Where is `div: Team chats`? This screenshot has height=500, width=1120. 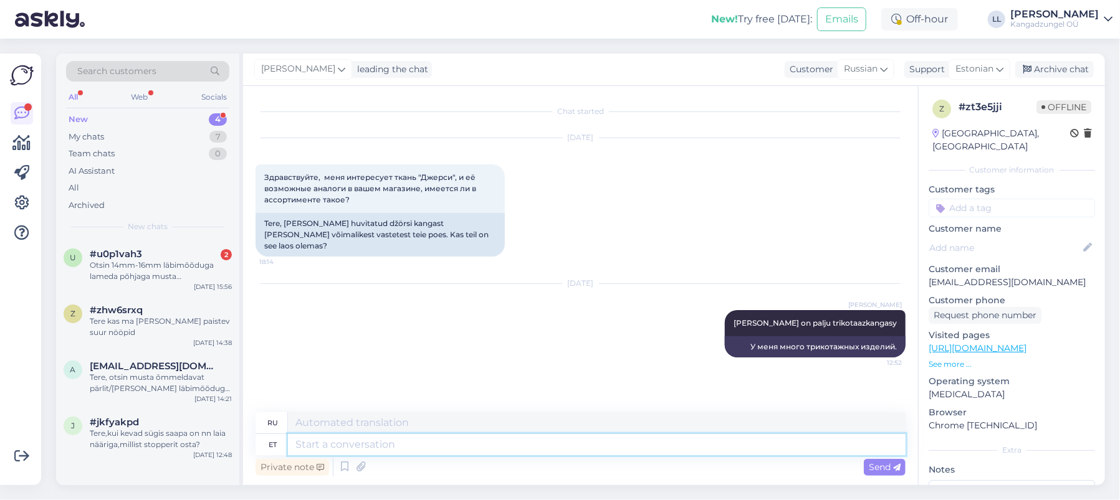 div: Team chats is located at coordinates (92, 154).